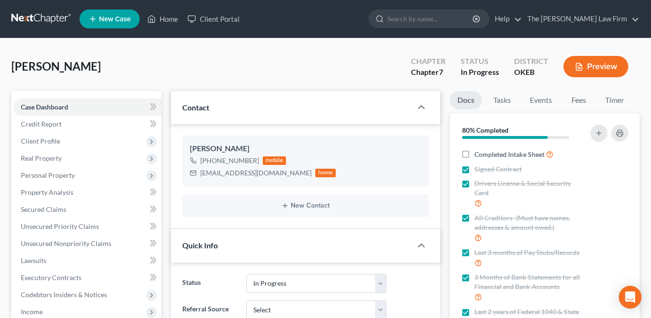 This screenshot has width=651, height=318. What do you see at coordinates (529, 188) in the screenshot?
I see `span: Drivers License & Social Security Card` at bounding box center [529, 188].